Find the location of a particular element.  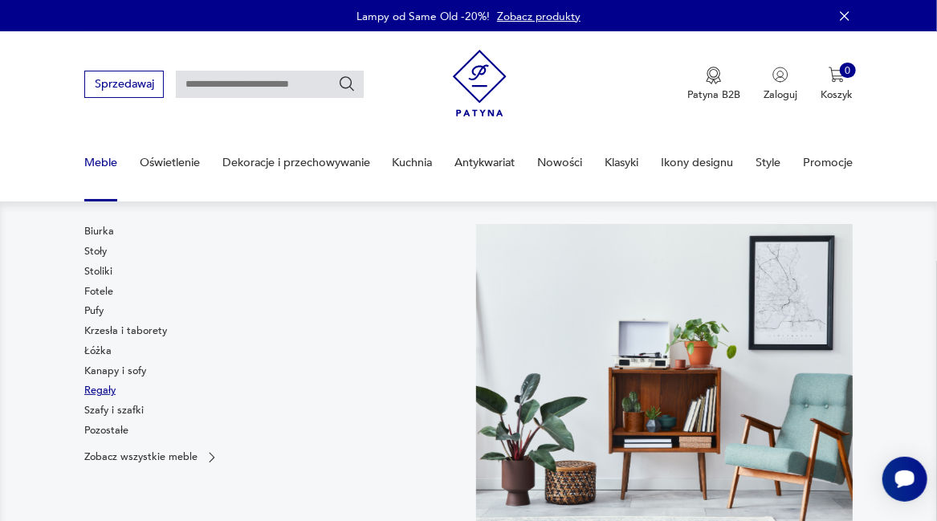

a: Pufy is located at coordinates (94, 311).